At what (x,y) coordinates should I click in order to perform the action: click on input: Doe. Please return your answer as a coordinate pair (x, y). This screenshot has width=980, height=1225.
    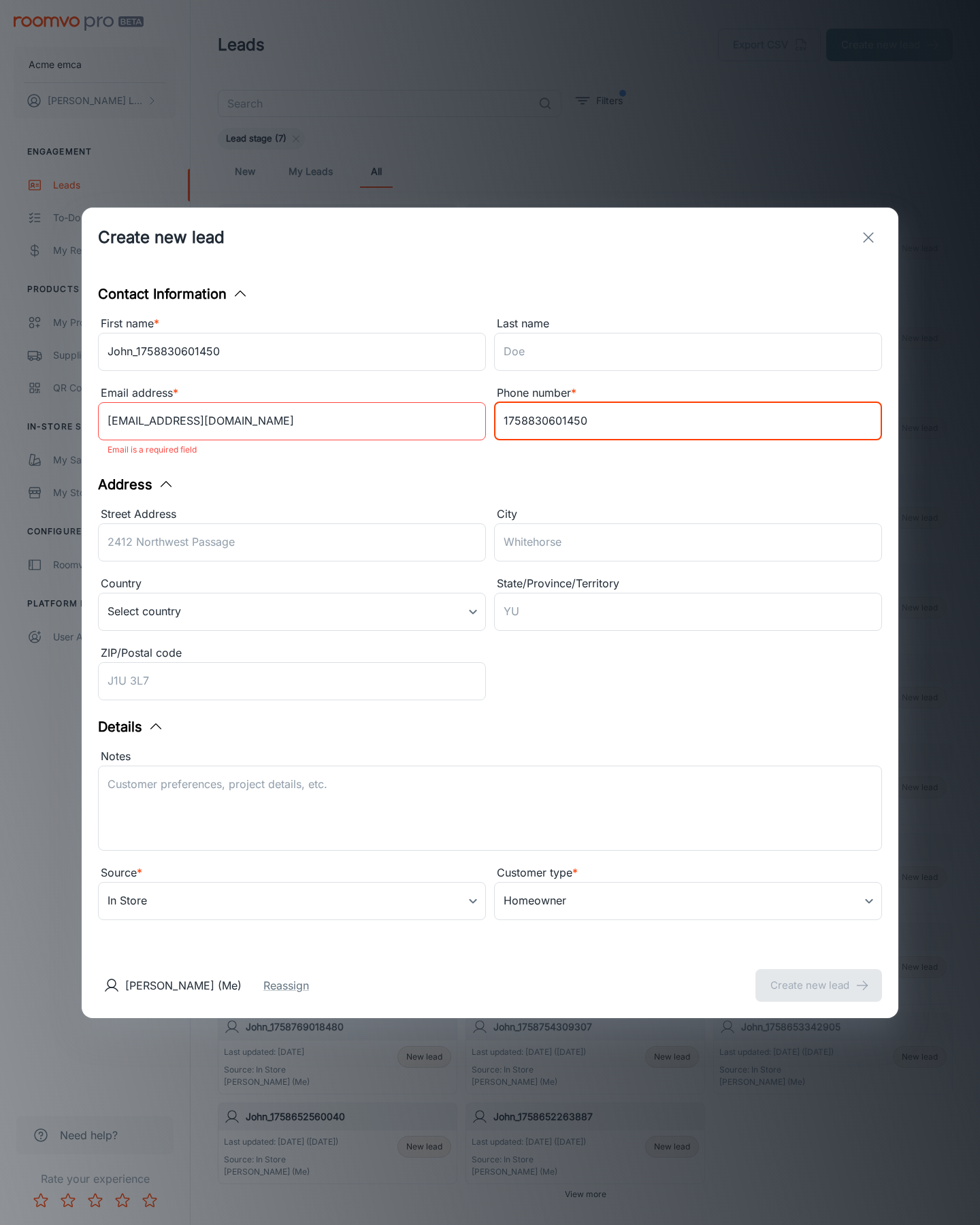
    Looking at the image, I should click on (688, 351).